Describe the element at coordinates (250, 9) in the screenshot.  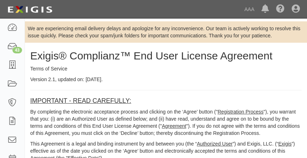
I see `a: AAA` at that location.